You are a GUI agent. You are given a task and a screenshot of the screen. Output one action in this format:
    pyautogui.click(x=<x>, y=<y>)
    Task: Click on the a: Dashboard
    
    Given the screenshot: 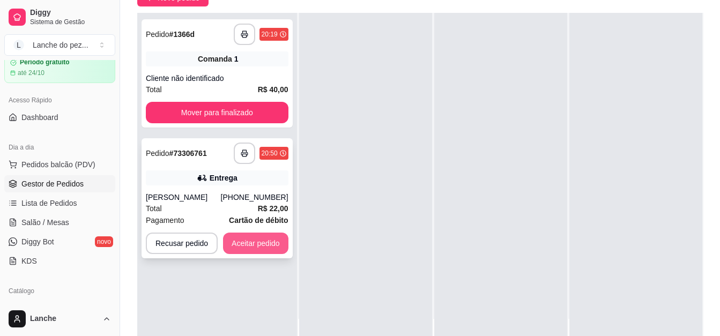 What is the action you would take?
    pyautogui.click(x=60, y=117)
    